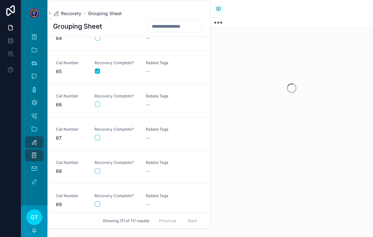  What do you see at coordinates (67, 14) in the screenshot?
I see `a: Recovery` at bounding box center [67, 14].